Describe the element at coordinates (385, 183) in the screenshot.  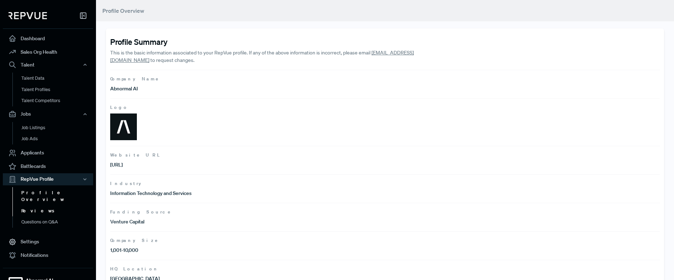
I see `span: Industry` at that location.